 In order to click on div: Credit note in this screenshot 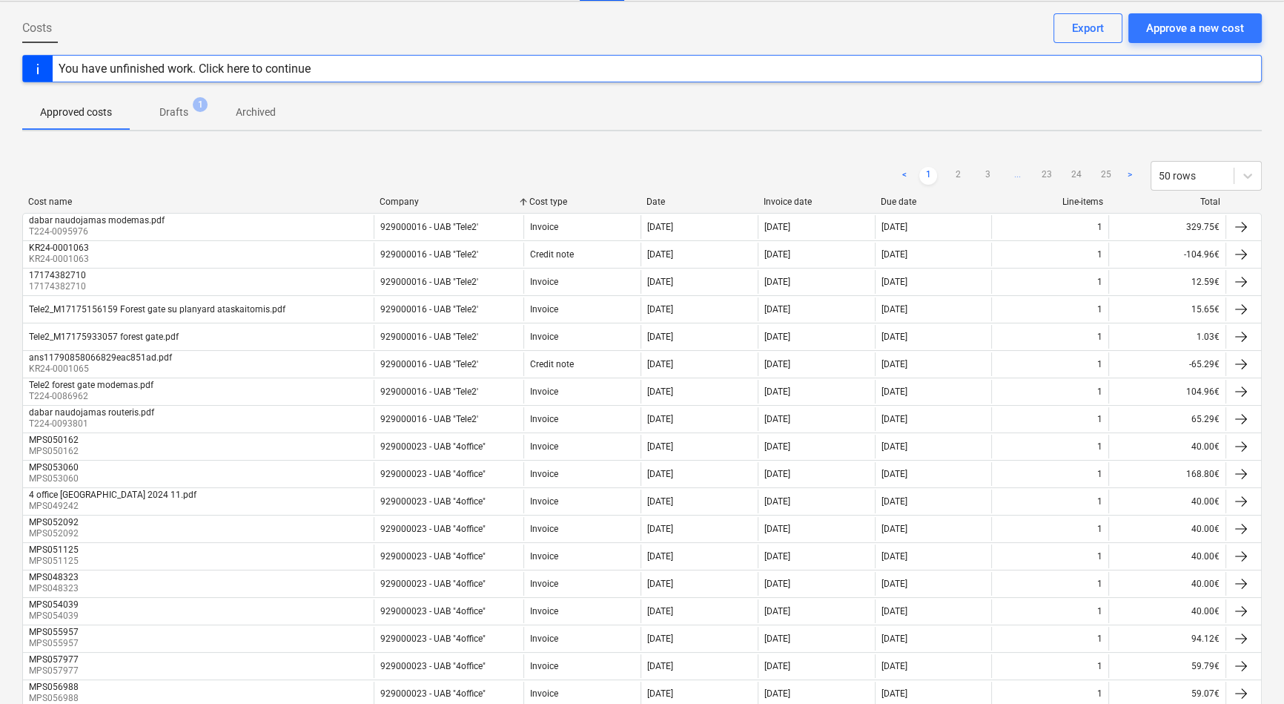, I will do `click(552, 254)`.